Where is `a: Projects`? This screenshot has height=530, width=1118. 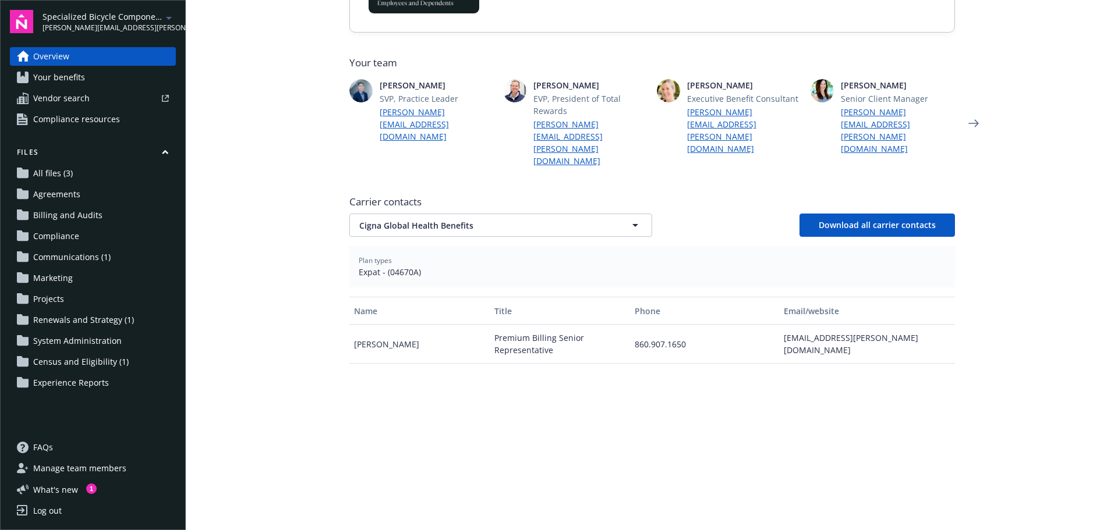
a: Projects is located at coordinates (93, 299).